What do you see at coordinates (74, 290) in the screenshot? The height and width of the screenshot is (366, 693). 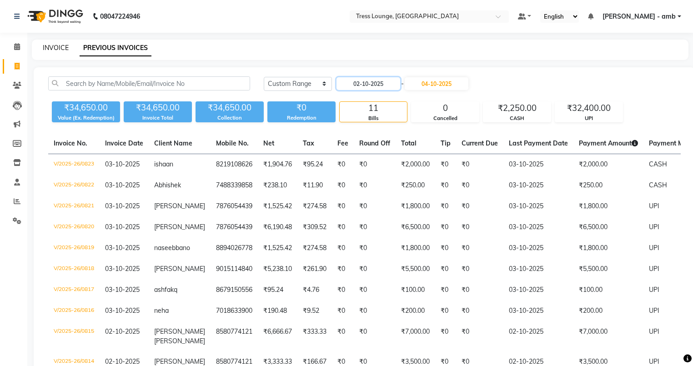 I see `td: V/2025-26/0817` at bounding box center [74, 290].